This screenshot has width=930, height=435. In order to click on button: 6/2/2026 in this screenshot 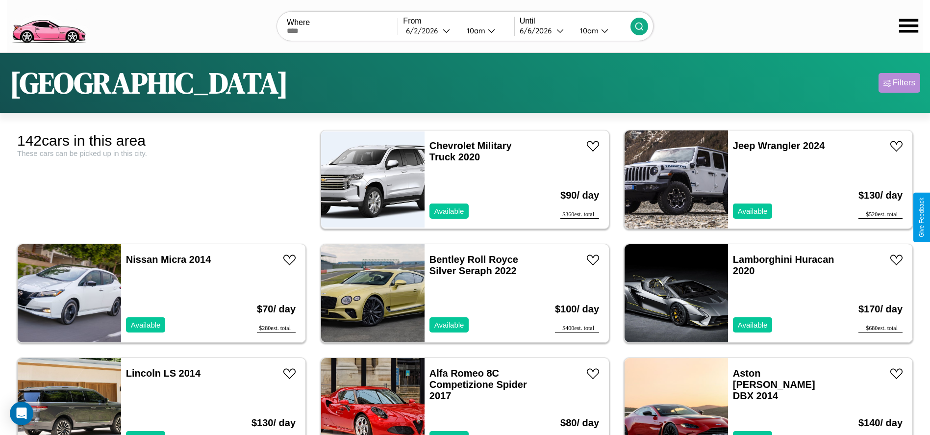, I will do `click(431, 30)`.